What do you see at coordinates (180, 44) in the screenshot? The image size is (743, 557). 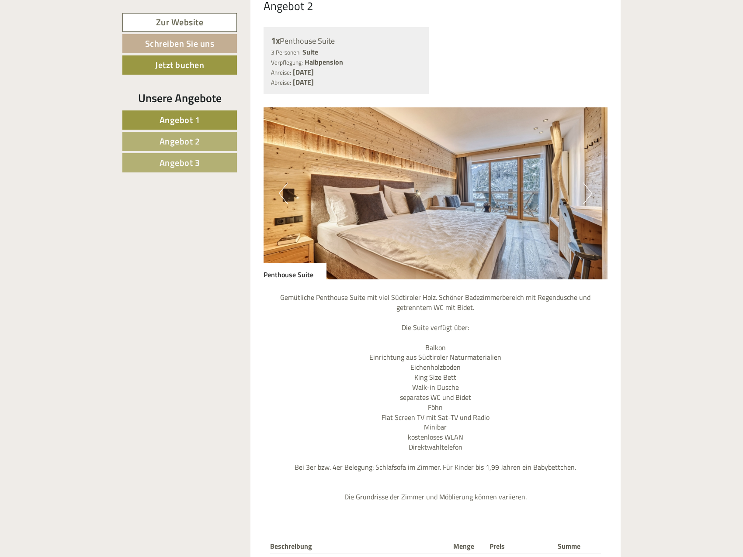 I see `a: Schreiben Sie uns` at bounding box center [180, 44].